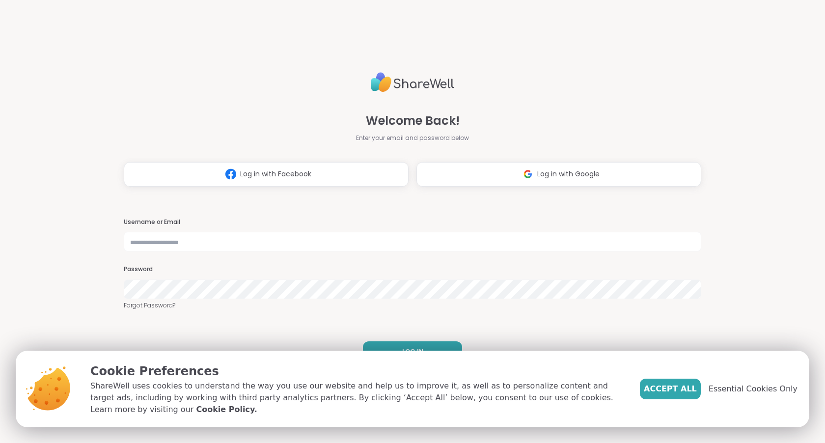 This screenshot has height=443, width=825. Describe the element at coordinates (412, 222) in the screenshot. I see `h3: Username or Email` at that location.